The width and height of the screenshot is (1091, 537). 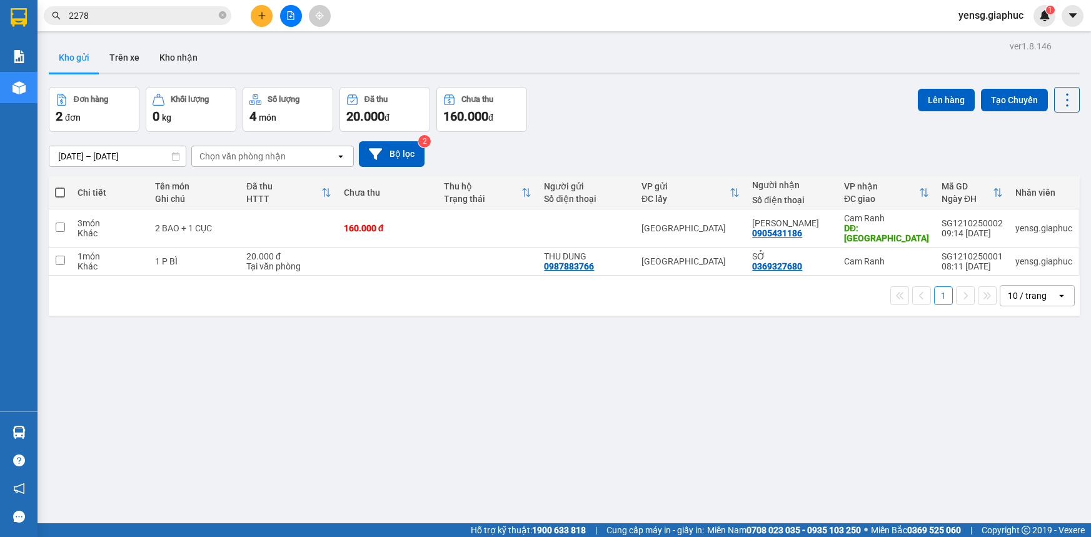 What do you see at coordinates (194, 186) in the screenshot?
I see `div: Tên món` at bounding box center [194, 186].